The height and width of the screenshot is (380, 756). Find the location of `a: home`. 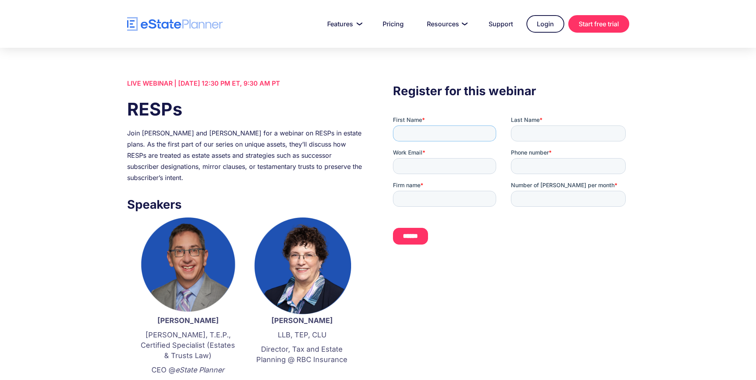

a: home is located at coordinates (175, 24).